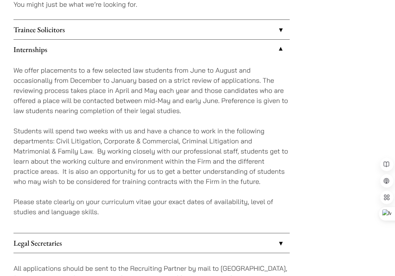  Describe the element at coordinates (152, 207) in the screenshot. I see `p: Please state clearly on your curriculum vitae your exact dates of availability, level of studies ...` at that location.